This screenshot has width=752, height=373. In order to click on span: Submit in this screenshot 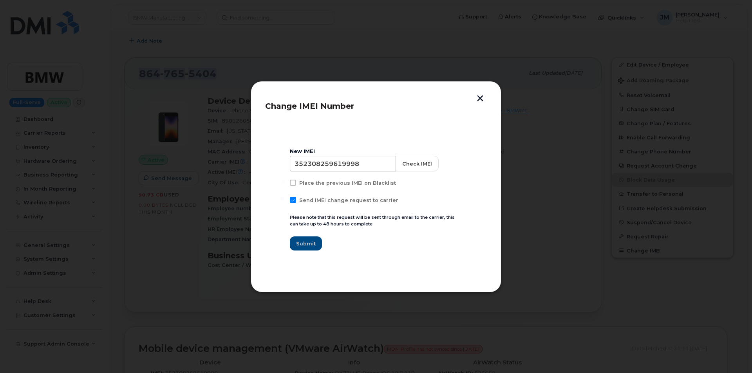, I will do `click(306, 244)`.